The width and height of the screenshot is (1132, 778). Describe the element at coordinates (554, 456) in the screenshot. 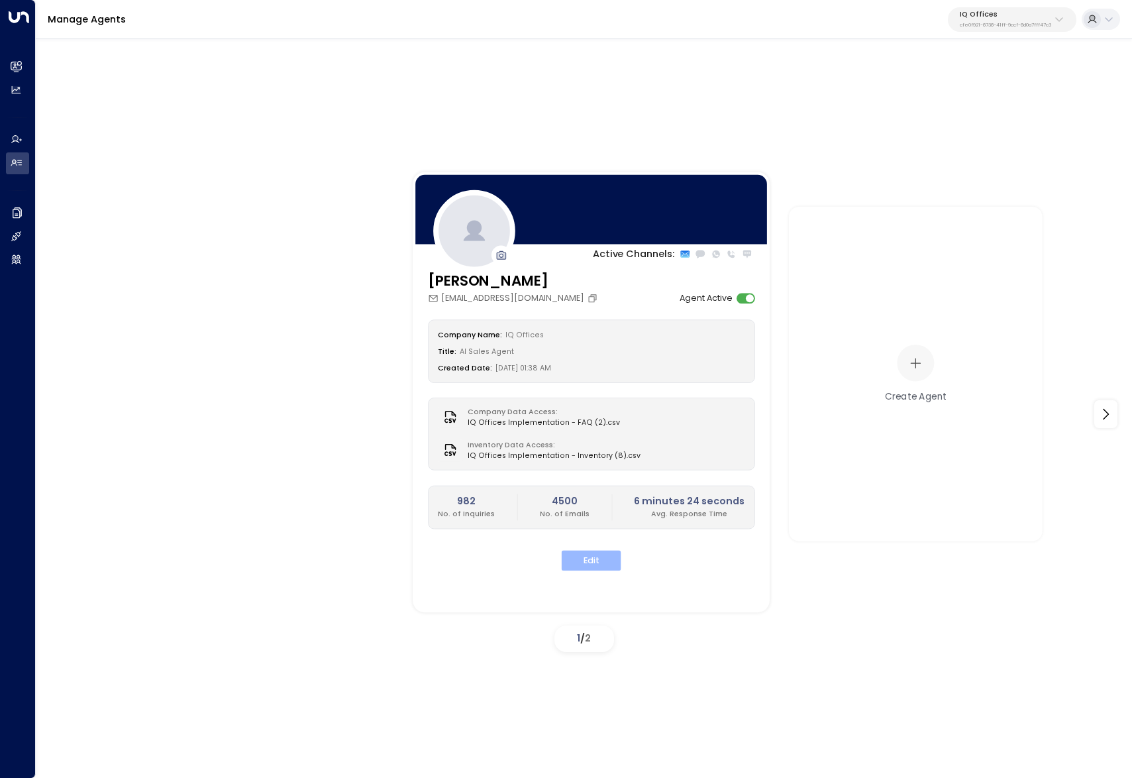

I see `span: IQ Offices Implementation - Inventory (8).csv` at that location.